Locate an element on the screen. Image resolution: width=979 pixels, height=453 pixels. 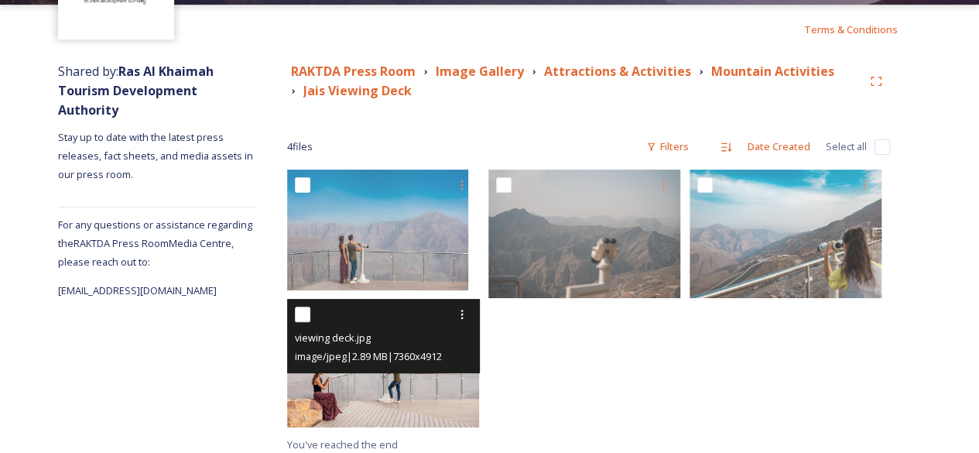
span: You've reached the end is located at coordinates (342, 444).